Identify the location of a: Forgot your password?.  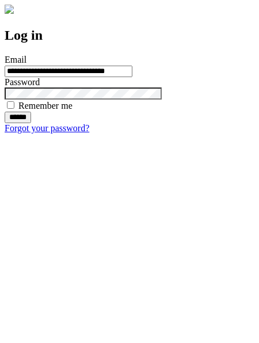
(47, 128).